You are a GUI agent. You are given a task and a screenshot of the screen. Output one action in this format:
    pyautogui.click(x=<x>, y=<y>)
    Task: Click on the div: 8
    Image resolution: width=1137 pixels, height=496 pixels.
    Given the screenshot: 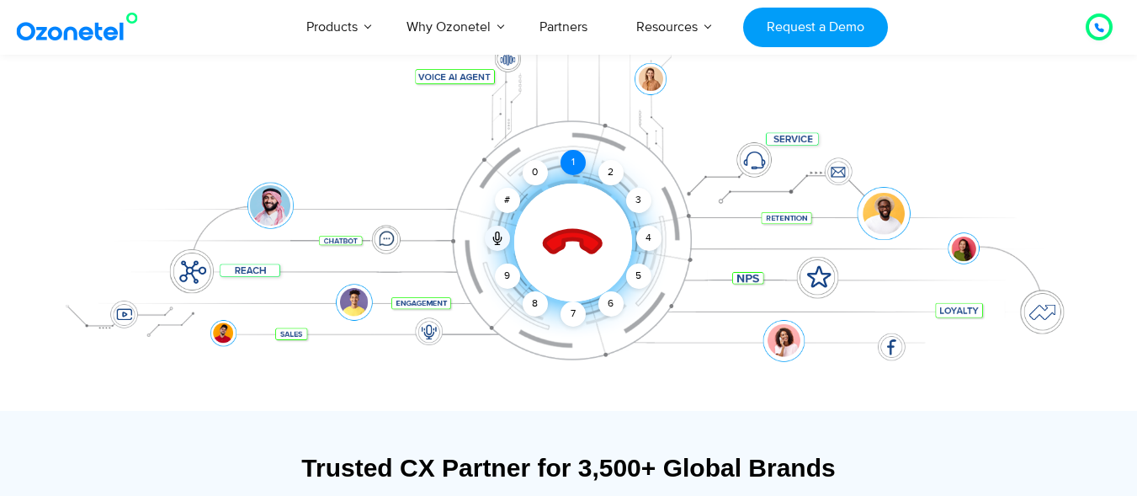 What is the action you would take?
    pyautogui.click(x=535, y=304)
    